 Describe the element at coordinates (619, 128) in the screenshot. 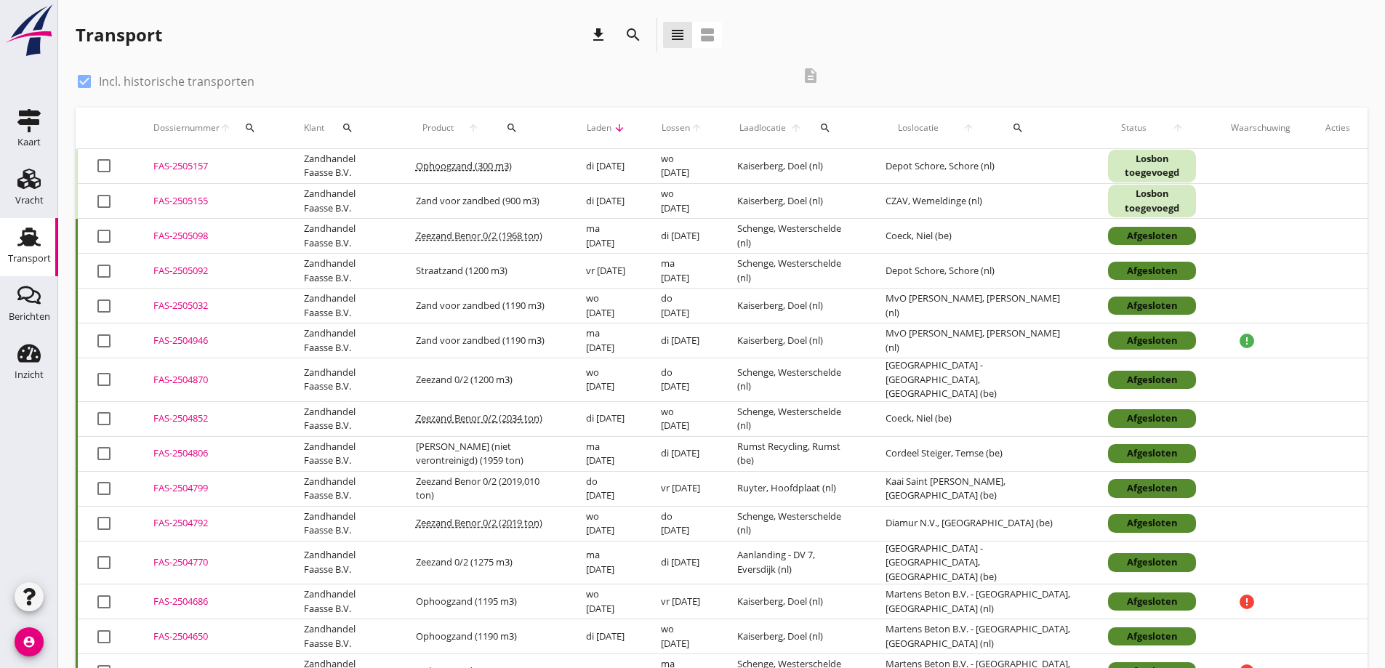

I see `i: arrow_downward` at that location.